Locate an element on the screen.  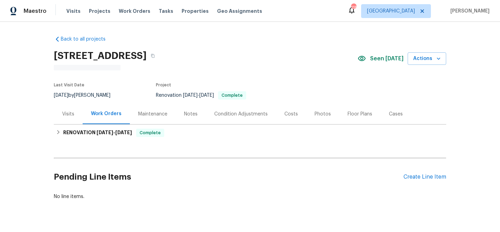
div: Costs is located at coordinates (291, 114).